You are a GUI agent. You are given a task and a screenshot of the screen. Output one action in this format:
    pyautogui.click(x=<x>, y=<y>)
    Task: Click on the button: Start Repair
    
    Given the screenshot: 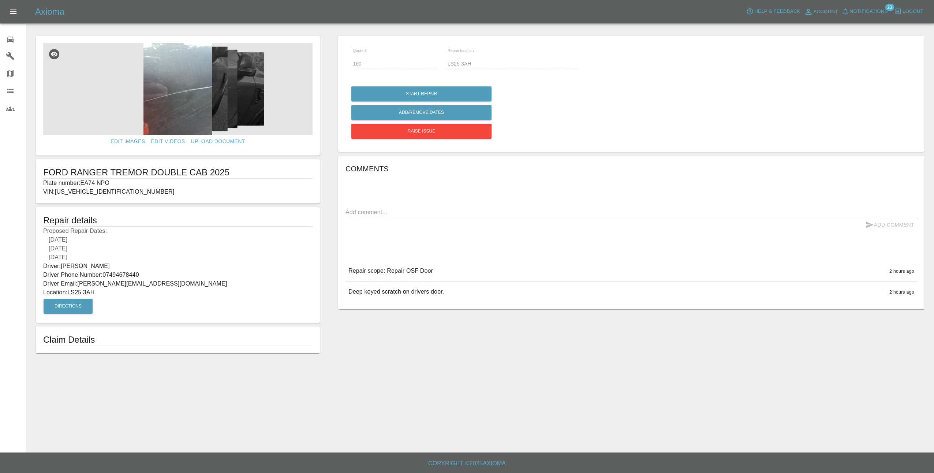 What is the action you would take?
    pyautogui.click(x=421, y=94)
    